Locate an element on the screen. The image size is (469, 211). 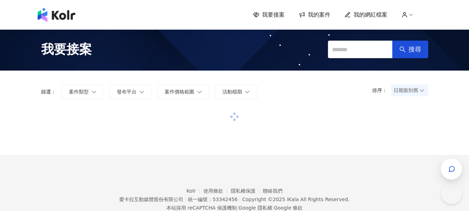
div: Copyright © 2025 All Rights Reserved. is located at coordinates (296, 199).